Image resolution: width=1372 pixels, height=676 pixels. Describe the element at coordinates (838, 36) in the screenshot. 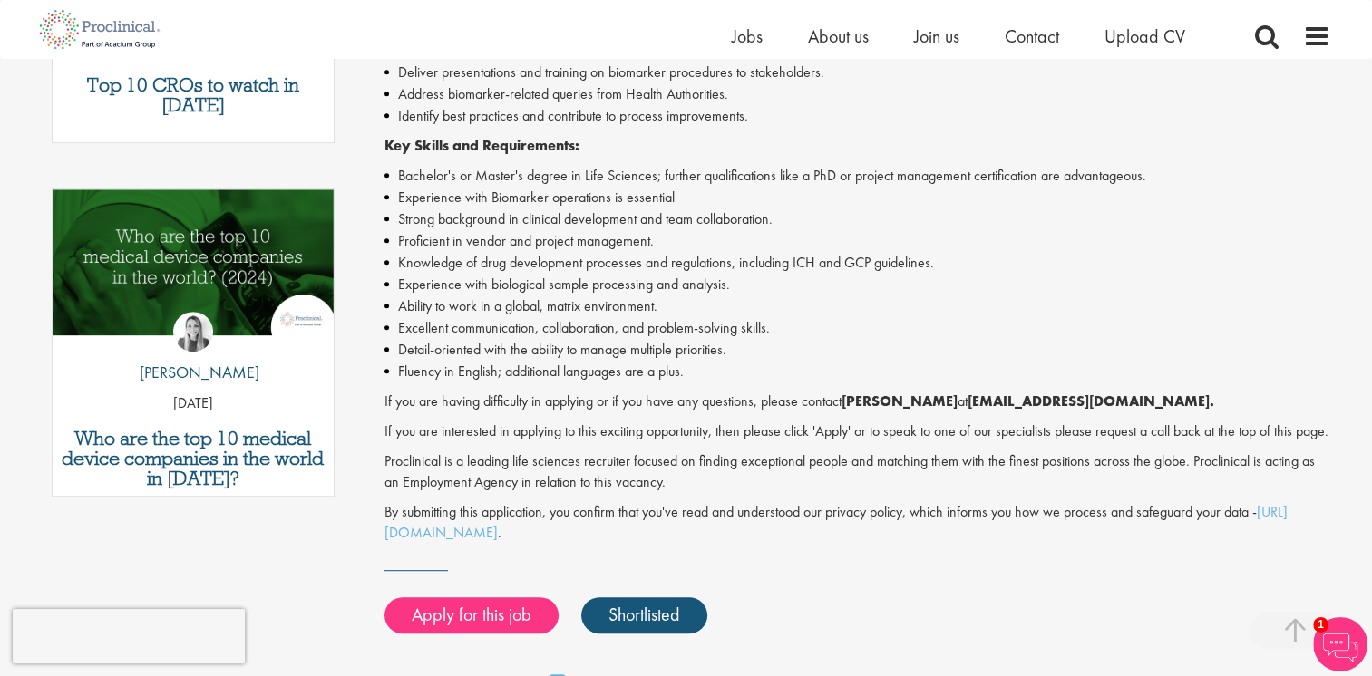

I see `span: About us` at that location.